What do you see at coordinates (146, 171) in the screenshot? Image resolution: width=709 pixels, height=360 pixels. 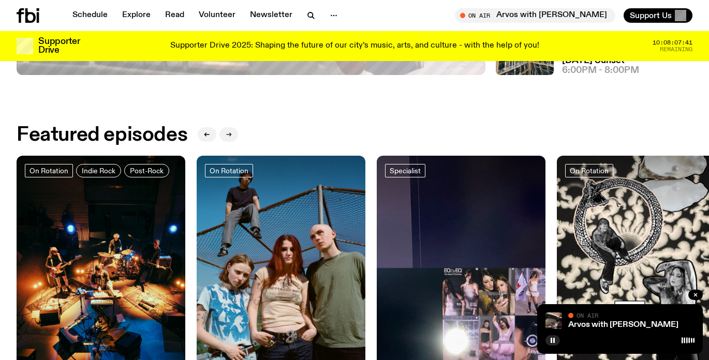 I see `a: Post-Rock` at bounding box center [146, 171].